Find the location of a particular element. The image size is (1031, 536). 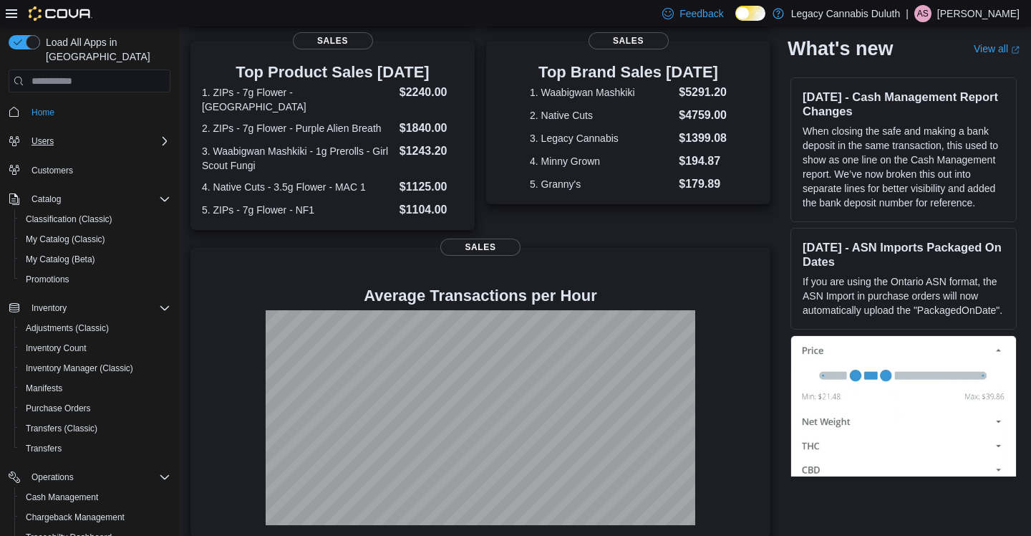

button: Adjustments (Classic) is located at coordinates (95, 328).